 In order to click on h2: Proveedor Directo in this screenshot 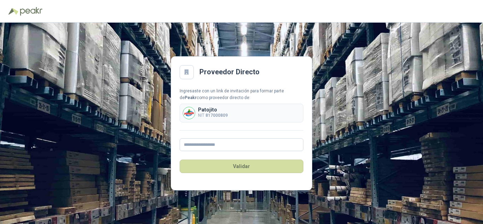, I will do `click(230, 72)`.